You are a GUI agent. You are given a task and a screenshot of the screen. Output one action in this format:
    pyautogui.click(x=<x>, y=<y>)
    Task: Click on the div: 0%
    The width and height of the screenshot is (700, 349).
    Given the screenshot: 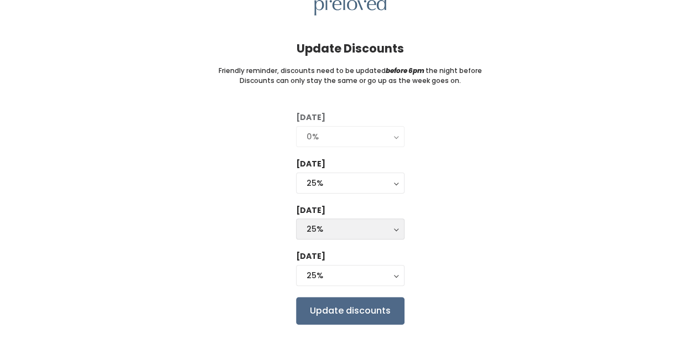 What is the action you would take?
    pyautogui.click(x=350, y=137)
    